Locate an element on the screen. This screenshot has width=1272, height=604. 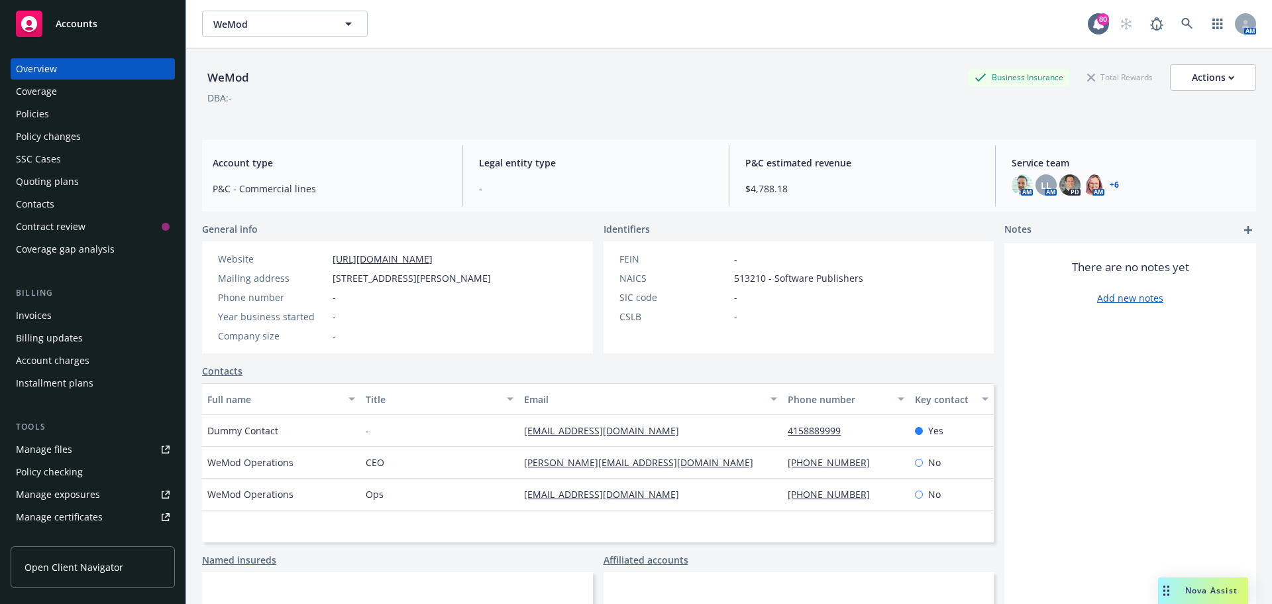
div: Overview is located at coordinates (36, 69).